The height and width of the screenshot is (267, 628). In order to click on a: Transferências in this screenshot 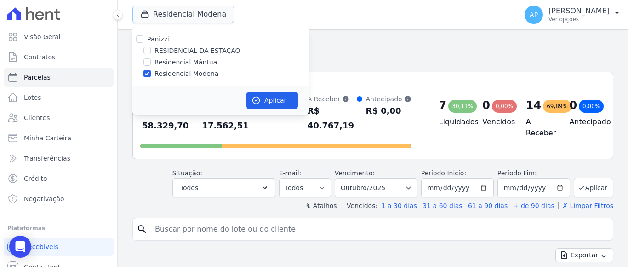, I will do `click(58, 158)`.